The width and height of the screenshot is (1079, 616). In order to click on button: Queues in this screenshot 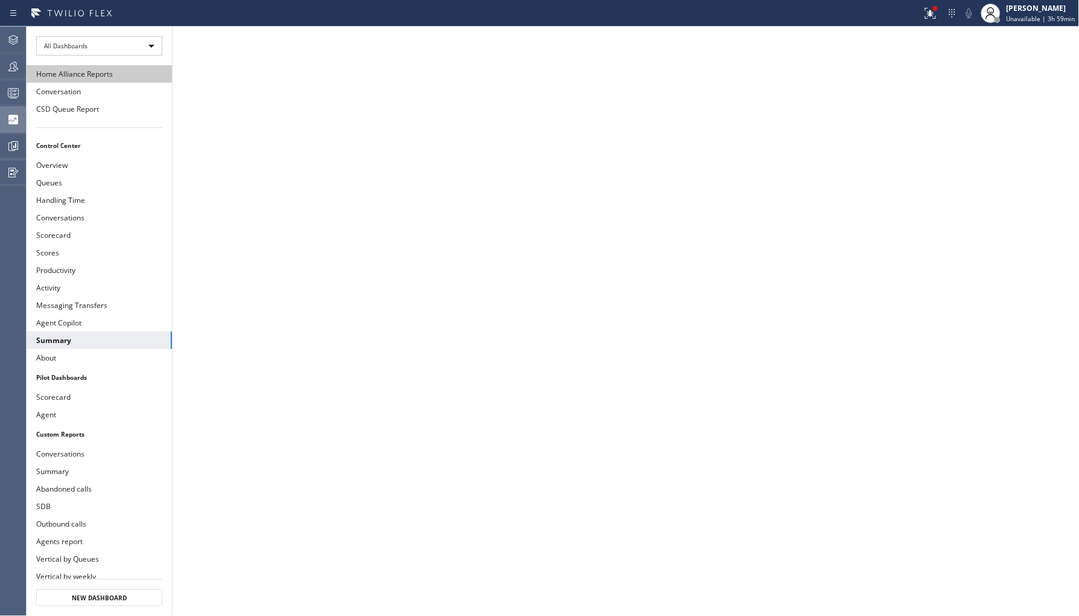, I will do `click(99, 182)`.